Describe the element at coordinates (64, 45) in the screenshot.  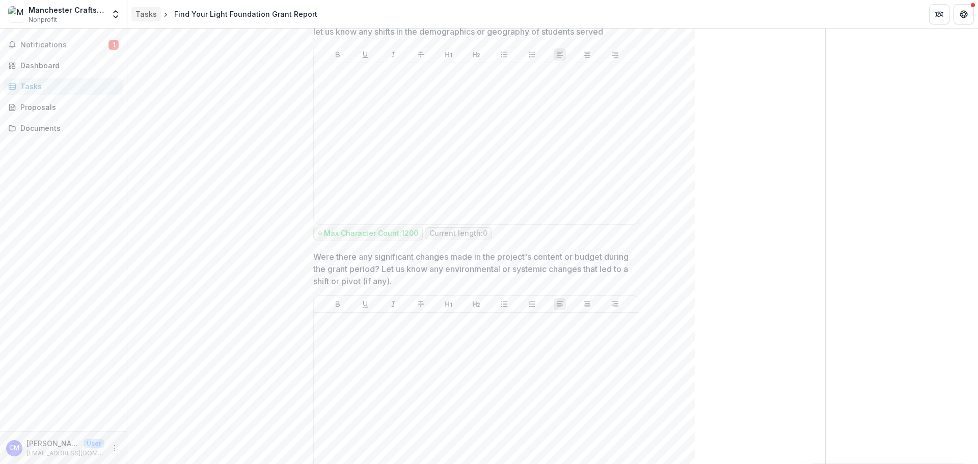
I see `span: Notifications` at that location.